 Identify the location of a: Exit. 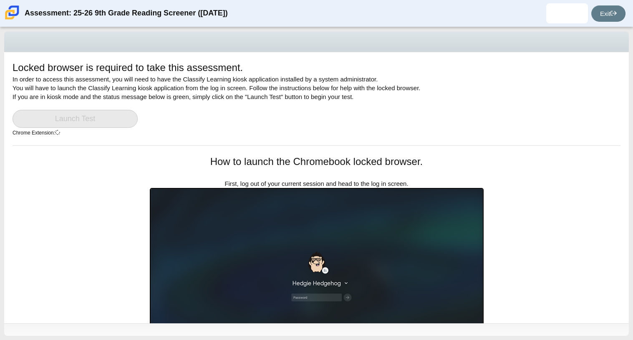
(609, 13).